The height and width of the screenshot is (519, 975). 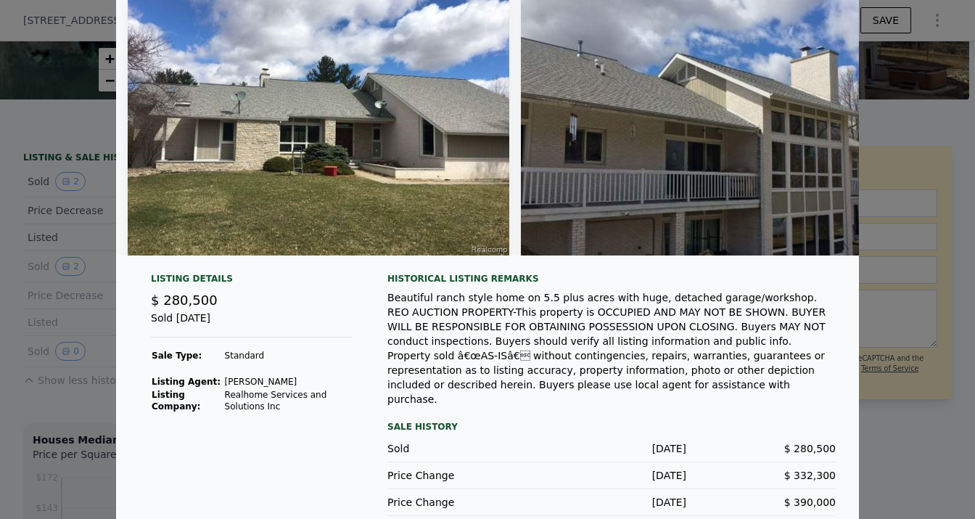 What do you see at coordinates (809, 502) in the screenshot?
I see `span: $ 390,000` at bounding box center [809, 502].